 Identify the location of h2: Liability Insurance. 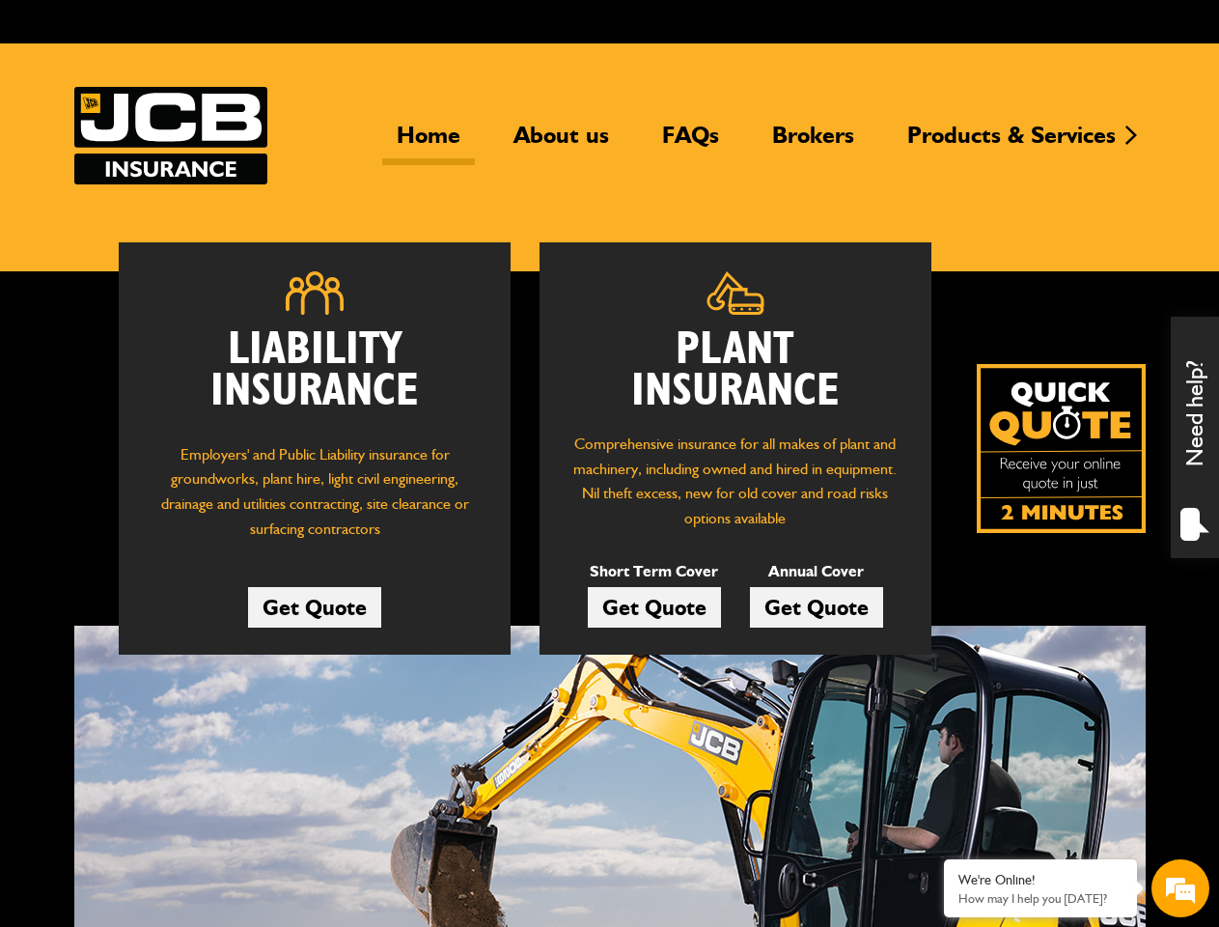
(315, 376).